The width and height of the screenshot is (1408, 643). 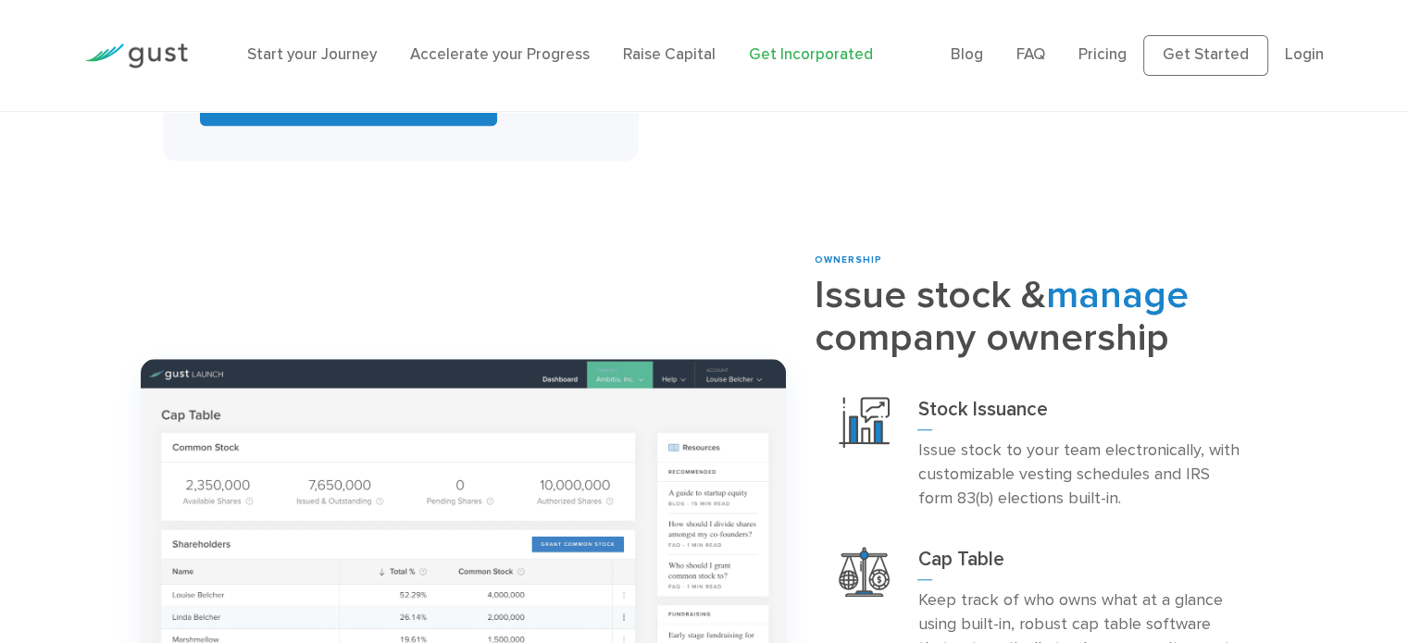 I want to click on a: Blog, so click(x=966, y=55).